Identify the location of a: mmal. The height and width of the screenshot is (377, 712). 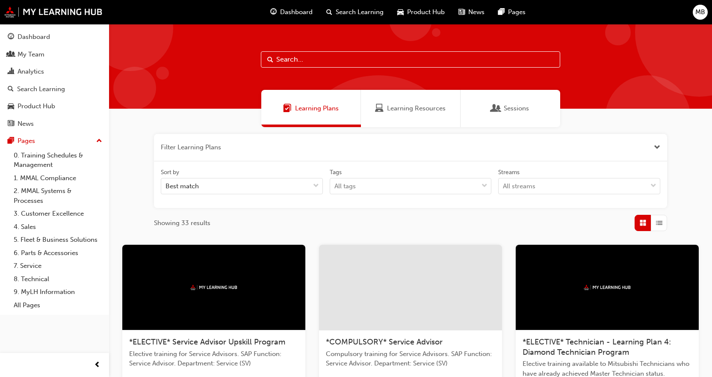
(53, 12).